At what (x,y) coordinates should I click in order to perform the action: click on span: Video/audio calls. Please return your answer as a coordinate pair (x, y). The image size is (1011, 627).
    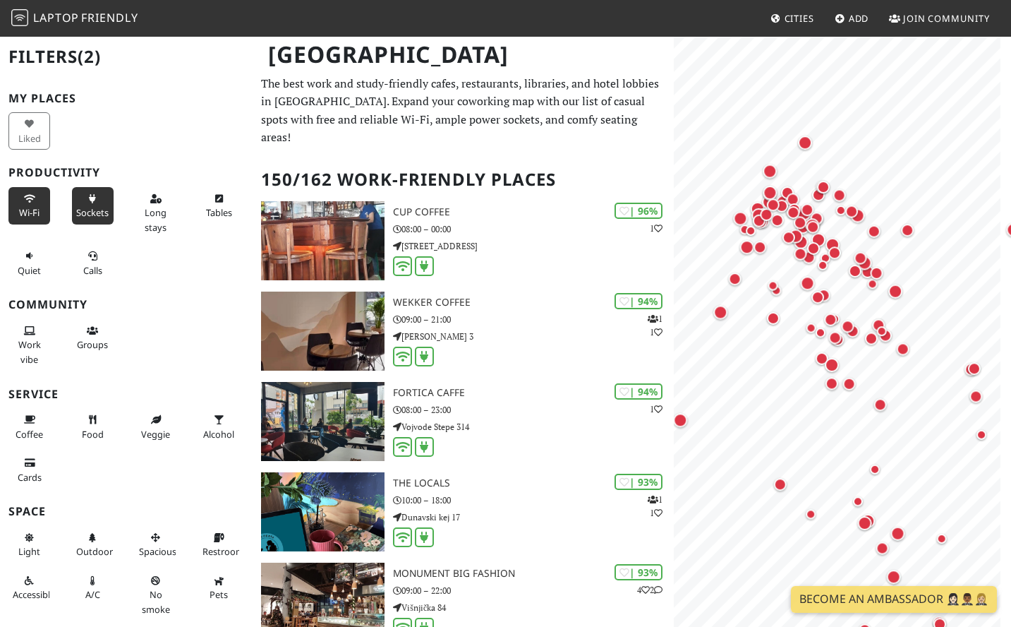
    Looking at the image, I should click on (92, 270).